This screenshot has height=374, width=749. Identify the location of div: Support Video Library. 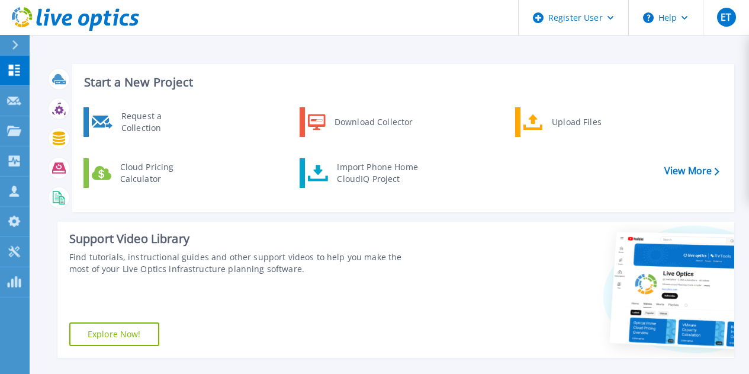
(245, 239).